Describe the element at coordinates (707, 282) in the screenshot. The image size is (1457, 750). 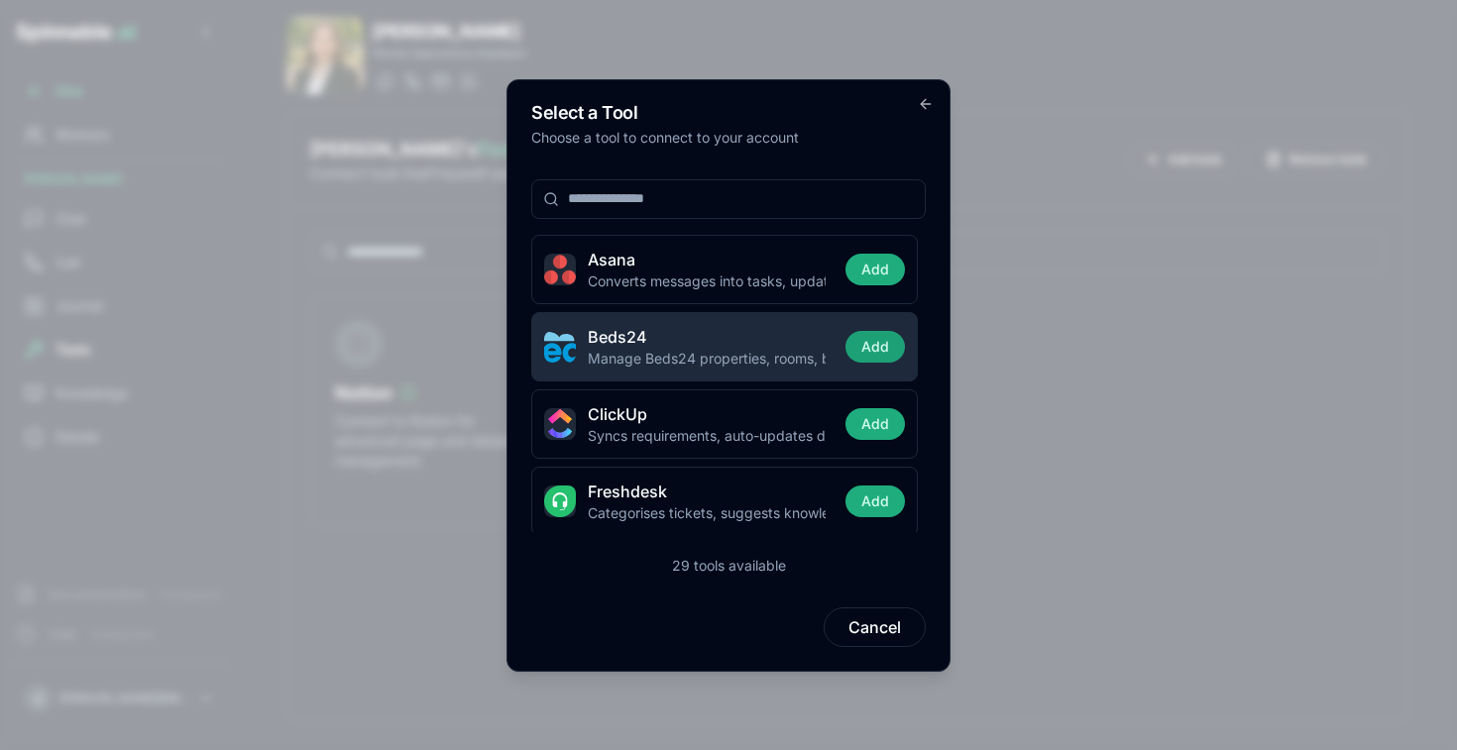
I see `p: Converts messages into tasks, updates status, rolls progress into portfolios.` at that location.